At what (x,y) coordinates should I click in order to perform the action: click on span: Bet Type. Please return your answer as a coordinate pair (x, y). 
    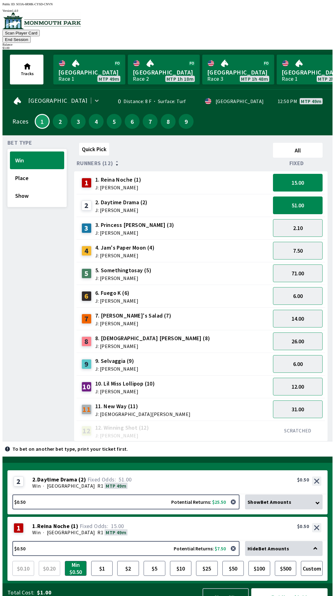
    Looking at the image, I should click on (20, 143).